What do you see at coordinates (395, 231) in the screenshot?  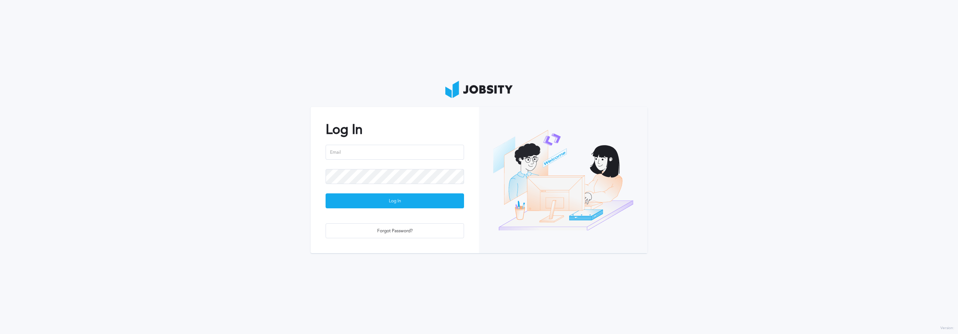 I see `a: Forgot Password?` at bounding box center [395, 231].